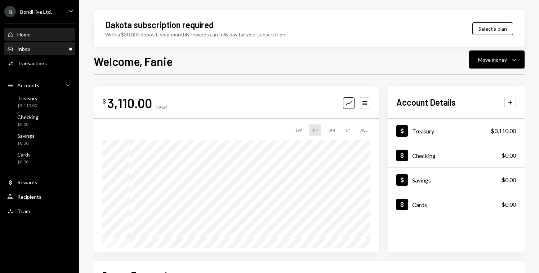  What do you see at coordinates (29, 196) in the screenshot?
I see `div: Recipients` at bounding box center [29, 196].